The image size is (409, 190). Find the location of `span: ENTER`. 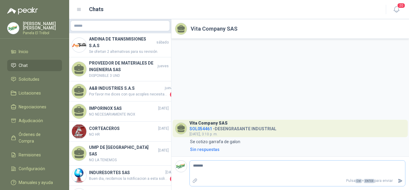

span: ENTER is located at coordinates (369, 181).